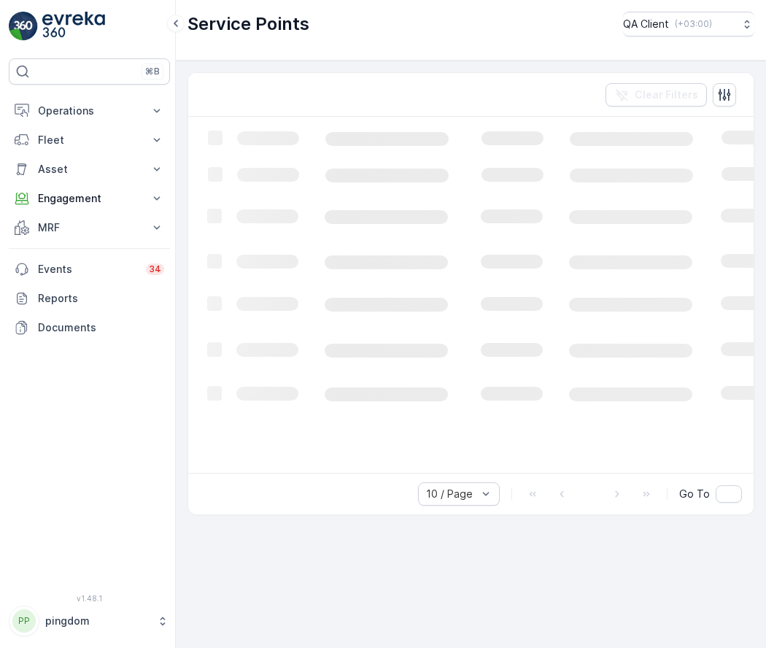 The image size is (766, 648). Describe the element at coordinates (89, 140) in the screenshot. I see `p: Fleet` at that location.